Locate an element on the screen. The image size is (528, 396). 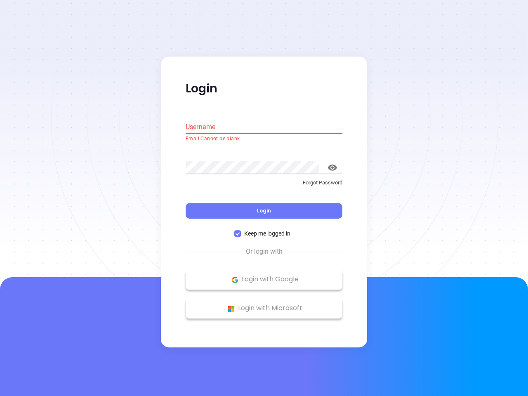
img: Microsoft Logo is located at coordinates (231, 308).